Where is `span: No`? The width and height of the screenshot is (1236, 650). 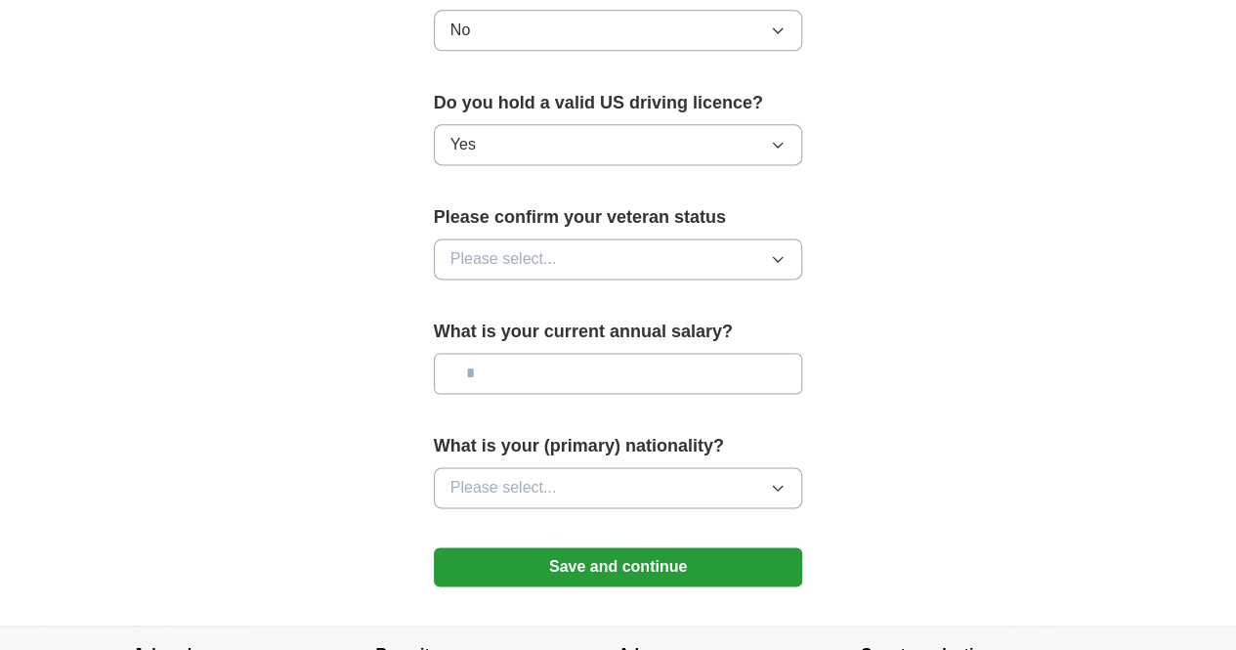 span: No is located at coordinates (460, 30).